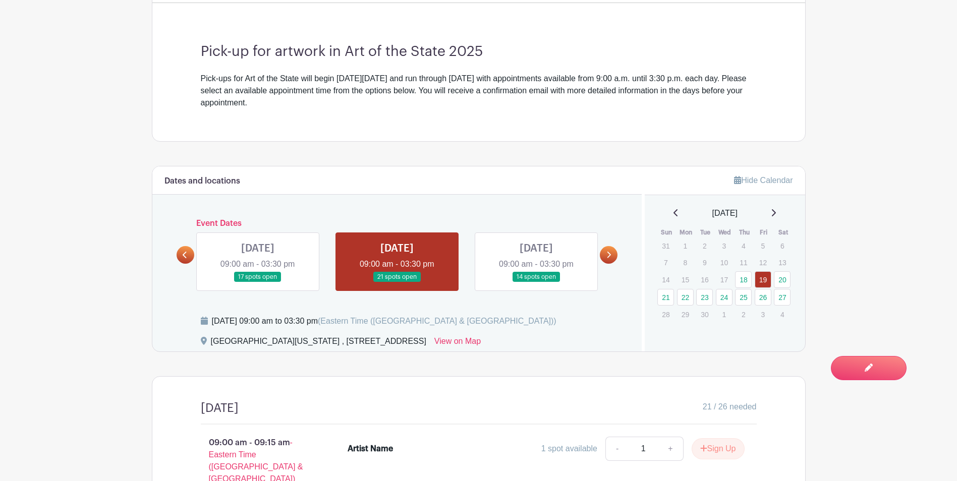 The height and width of the screenshot is (481, 957). Describe the element at coordinates (704, 279) in the screenshot. I see `p: 16` at that location.